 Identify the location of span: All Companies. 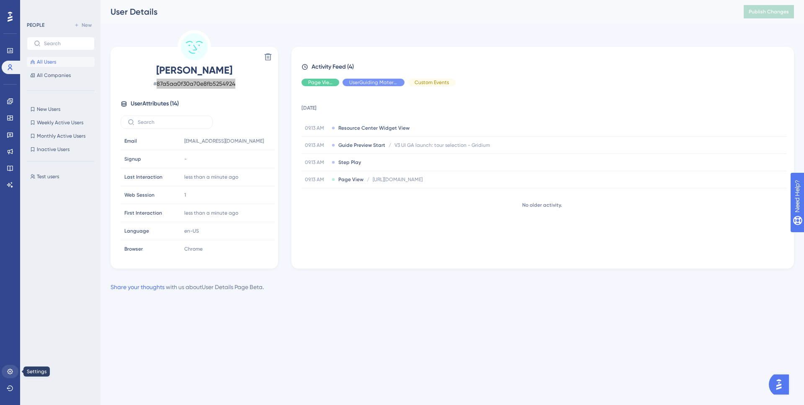
(54, 75).